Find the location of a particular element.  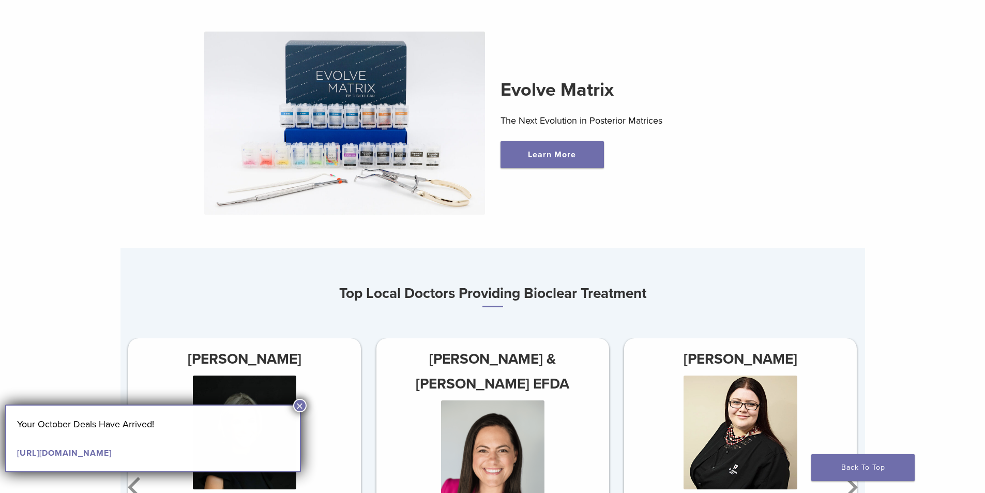

p: Your October Deals Have Arrived! is located at coordinates (153, 424).